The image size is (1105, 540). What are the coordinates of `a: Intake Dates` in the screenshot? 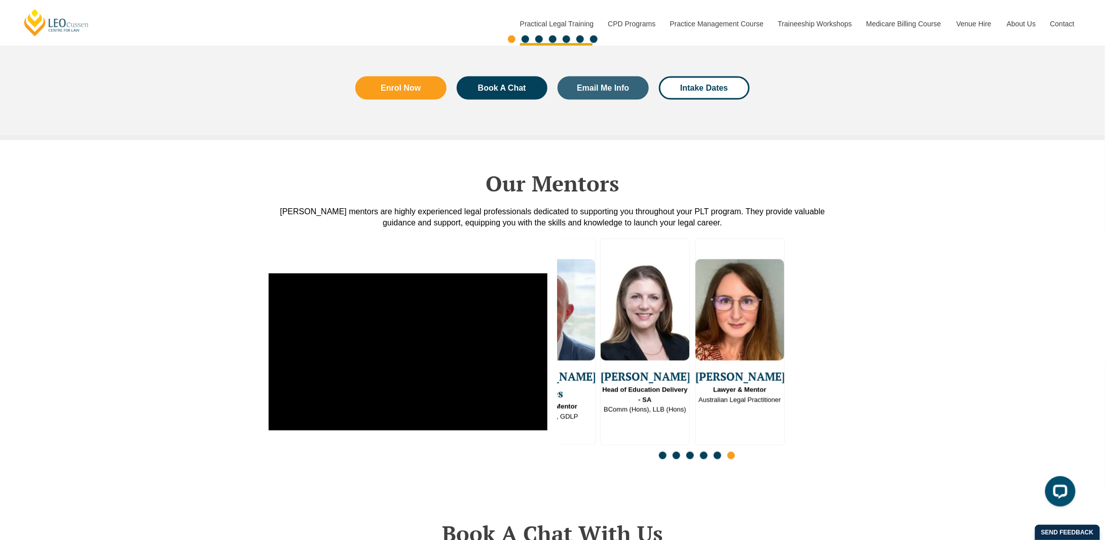 It's located at (704, 88).